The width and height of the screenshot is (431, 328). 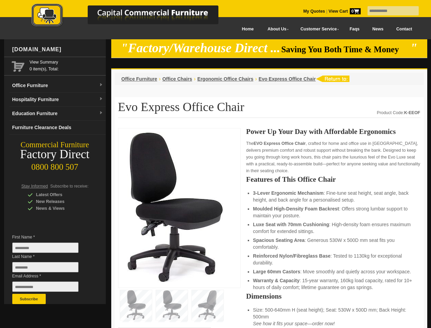 I want to click on a: Office Furnituredropdown, so click(x=58, y=85).